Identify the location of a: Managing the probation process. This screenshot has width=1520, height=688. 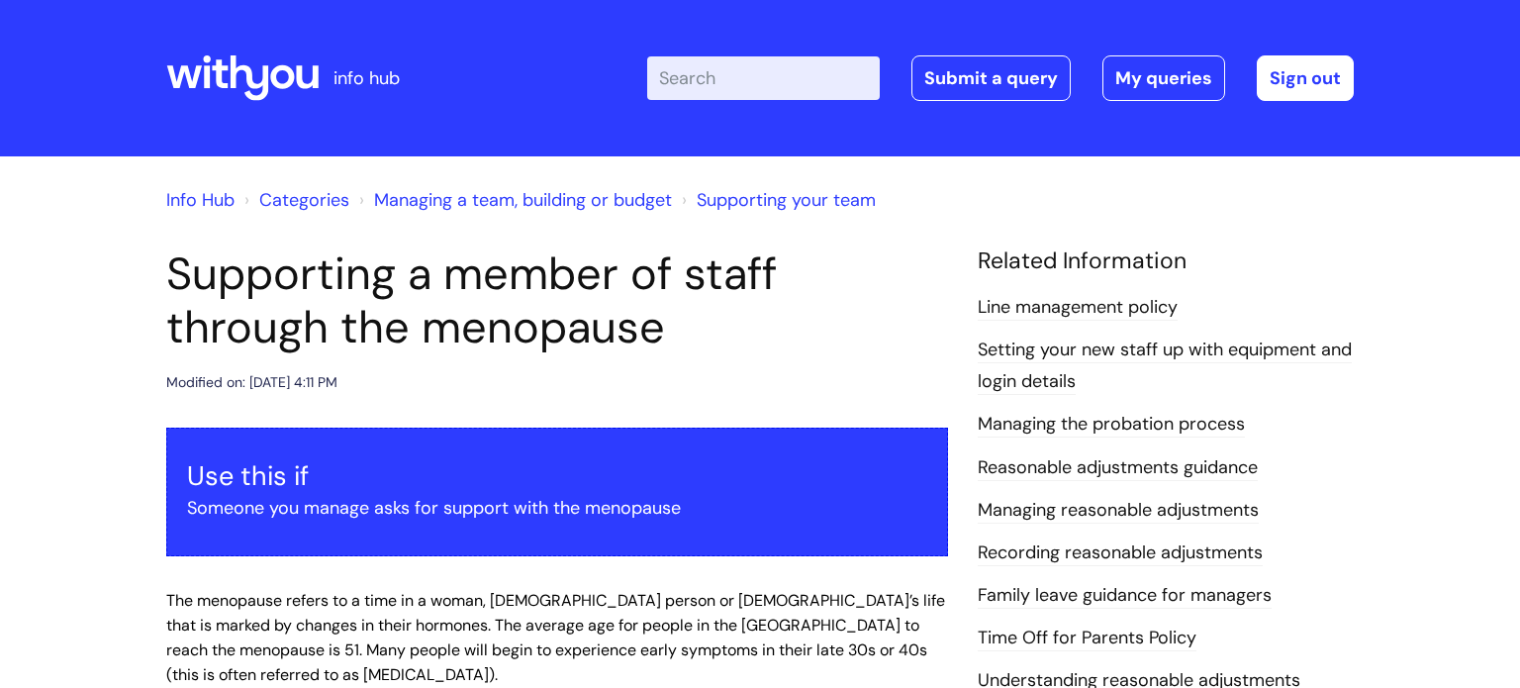
(1111, 425).